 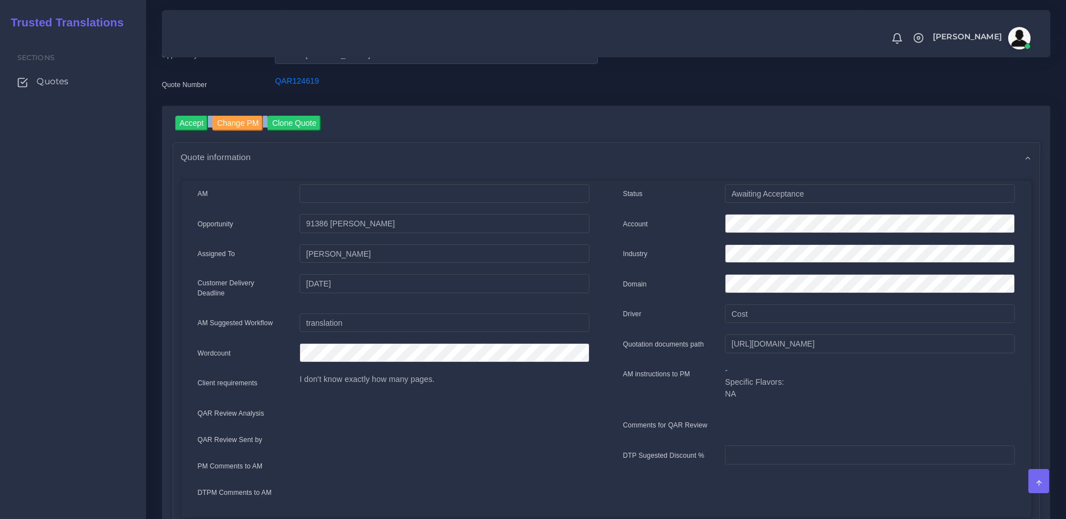 What do you see at coordinates (294, 123) in the screenshot?
I see `input: Clone Quote` at bounding box center [294, 123].